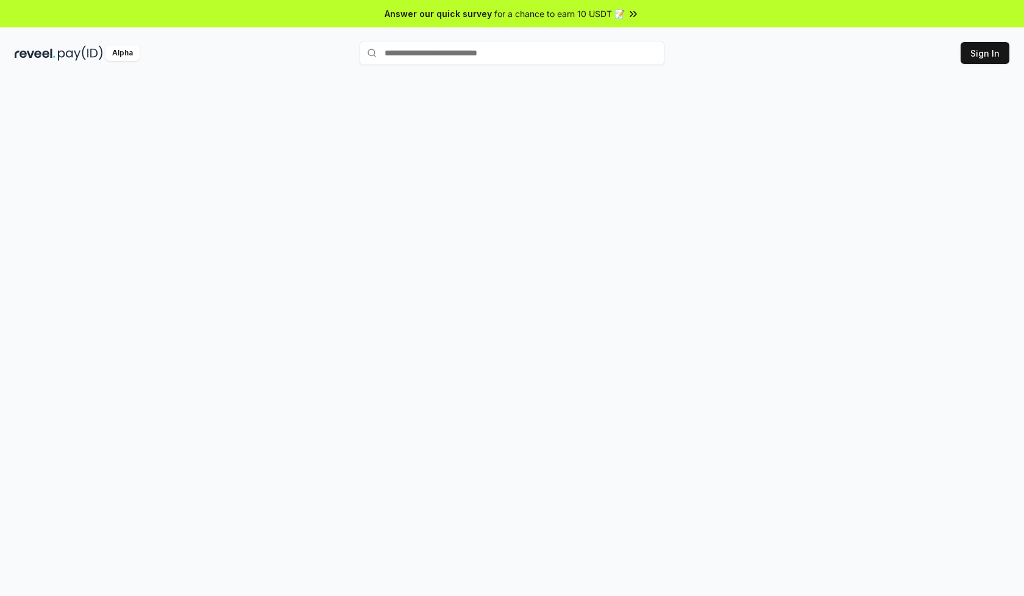  What do you see at coordinates (985, 53) in the screenshot?
I see `button: Sign In` at bounding box center [985, 53].